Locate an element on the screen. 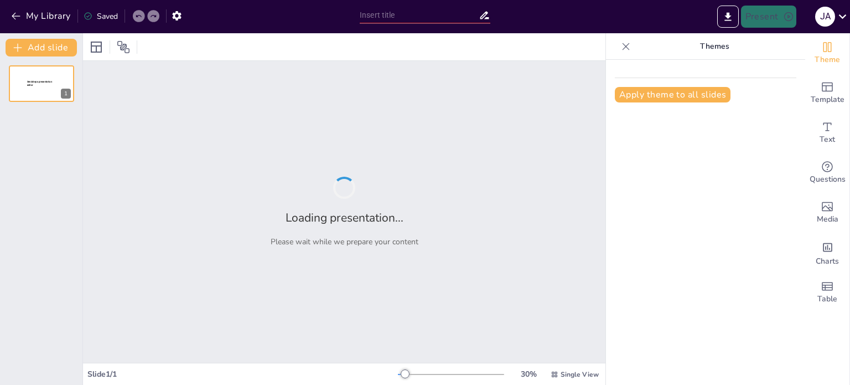  span: Sendsteps presentation editor is located at coordinates (39, 83).